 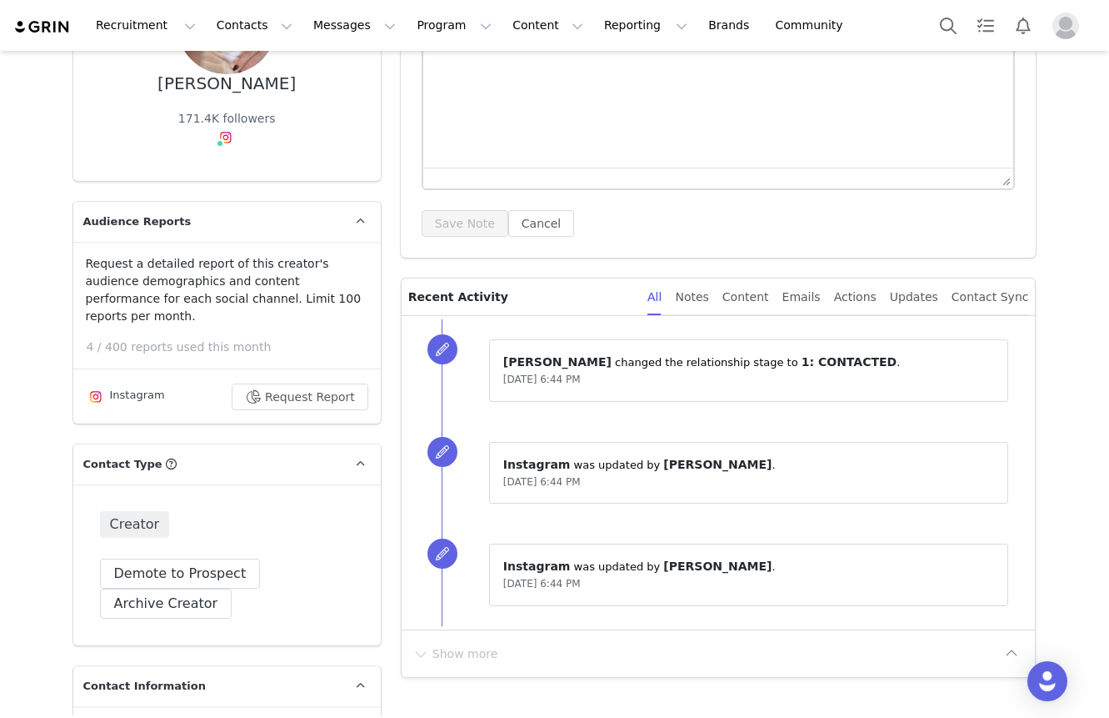 I want to click on span: Audience Reports, so click(x=138, y=222).